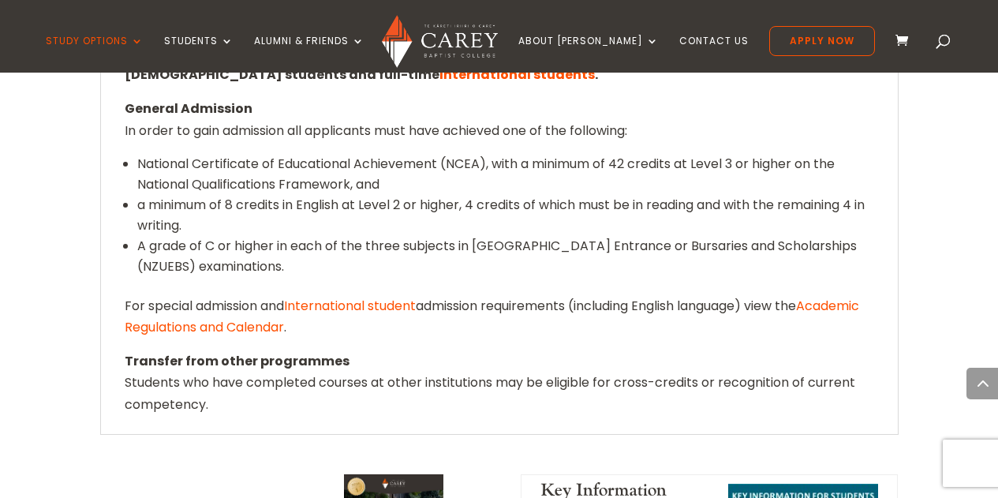 The height and width of the screenshot is (498, 998). What do you see at coordinates (95, 54) in the screenshot?
I see `a: Study Options` at bounding box center [95, 54].